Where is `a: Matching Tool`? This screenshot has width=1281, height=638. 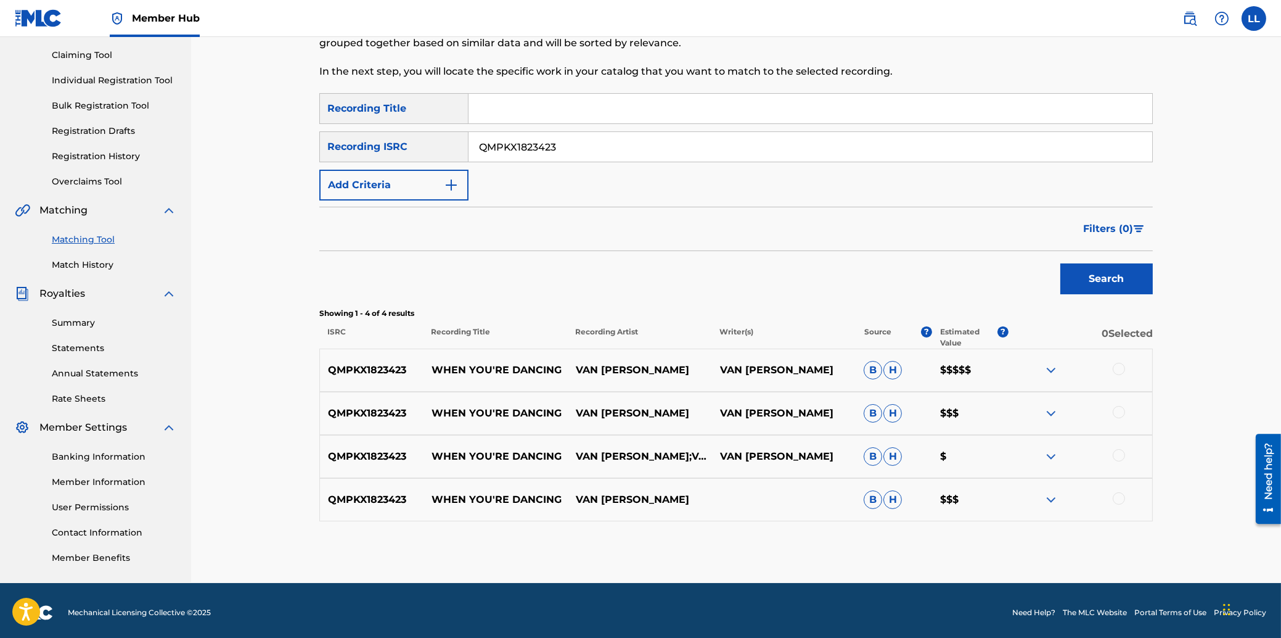 a: Matching Tool is located at coordinates (114, 239).